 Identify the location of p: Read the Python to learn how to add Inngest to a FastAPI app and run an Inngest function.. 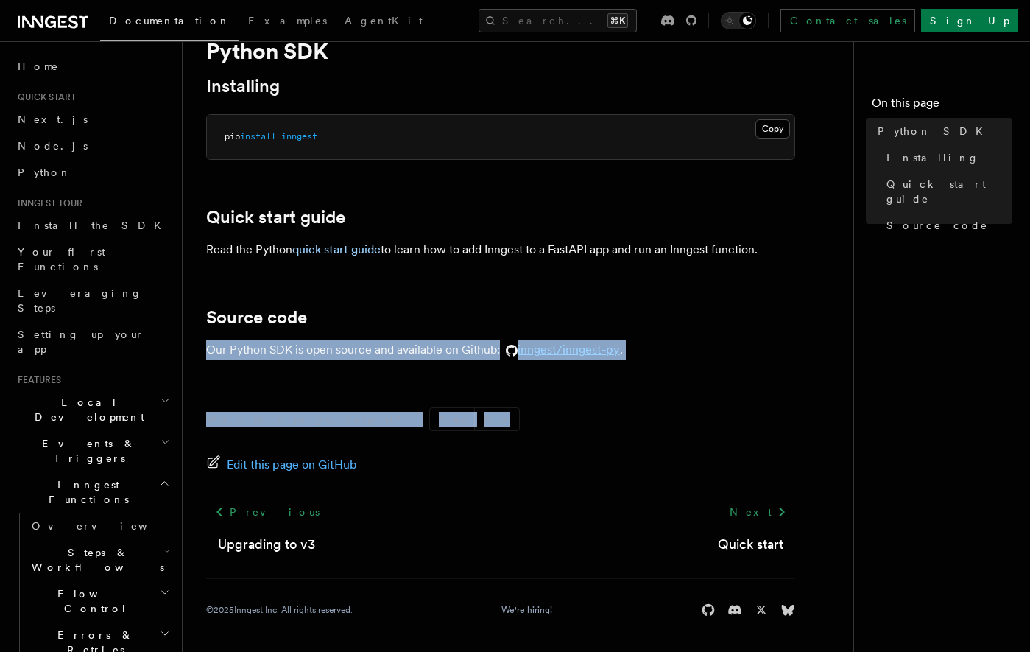
(501, 250).